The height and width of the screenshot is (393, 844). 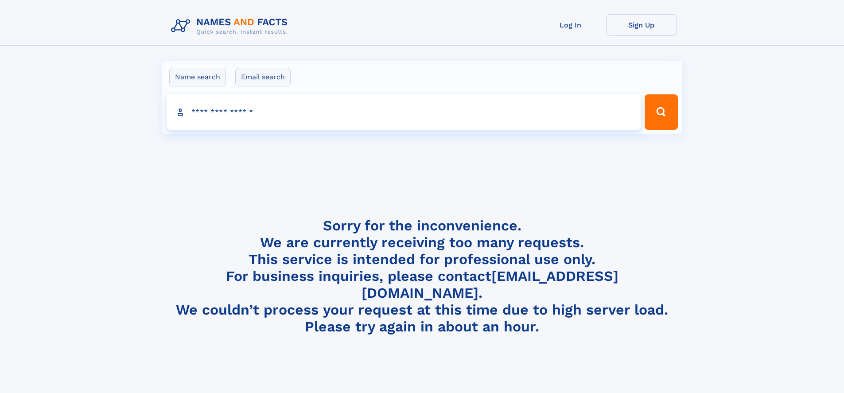 What do you see at coordinates (404, 112) in the screenshot?
I see `input: search input` at bounding box center [404, 112].